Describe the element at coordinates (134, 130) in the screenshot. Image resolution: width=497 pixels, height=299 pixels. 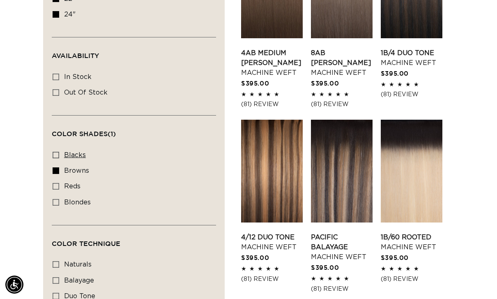
I see `summary: Color Shades (1 selected)` at that location.